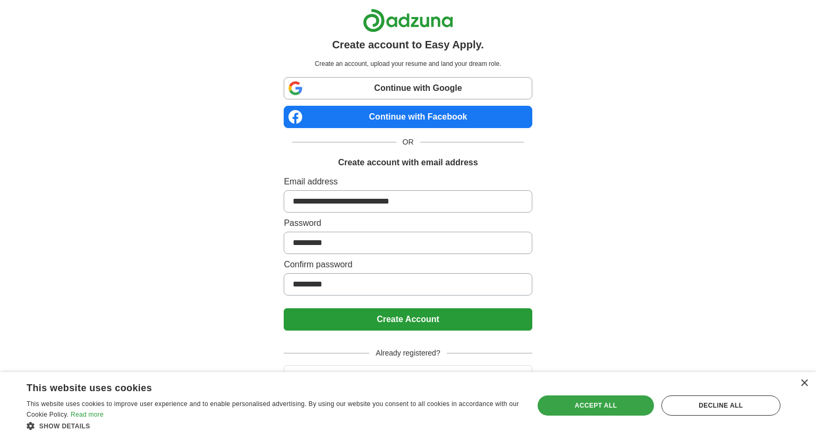 This screenshot has width=816, height=439. I want to click on a: Continue with Google, so click(407, 88).